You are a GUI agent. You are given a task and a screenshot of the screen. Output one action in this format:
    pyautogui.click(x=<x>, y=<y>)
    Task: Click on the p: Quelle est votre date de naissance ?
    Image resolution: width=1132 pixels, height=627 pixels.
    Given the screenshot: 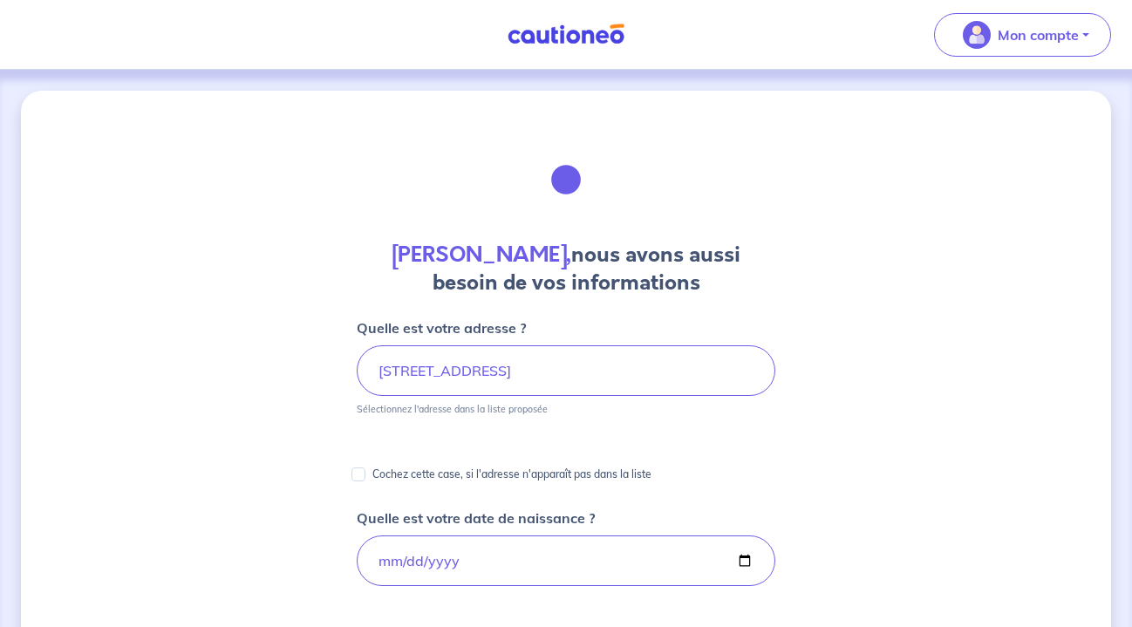 What is the action you would take?
    pyautogui.click(x=475, y=518)
    